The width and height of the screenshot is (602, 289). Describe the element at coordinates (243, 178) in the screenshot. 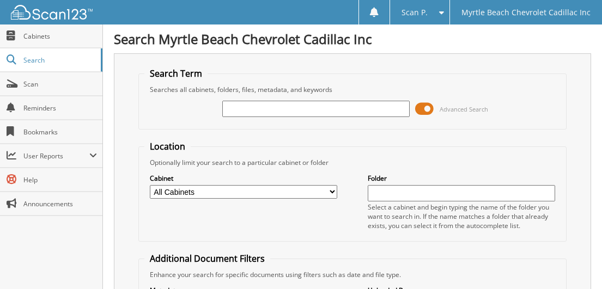

I see `label: Cabinet` at that location.